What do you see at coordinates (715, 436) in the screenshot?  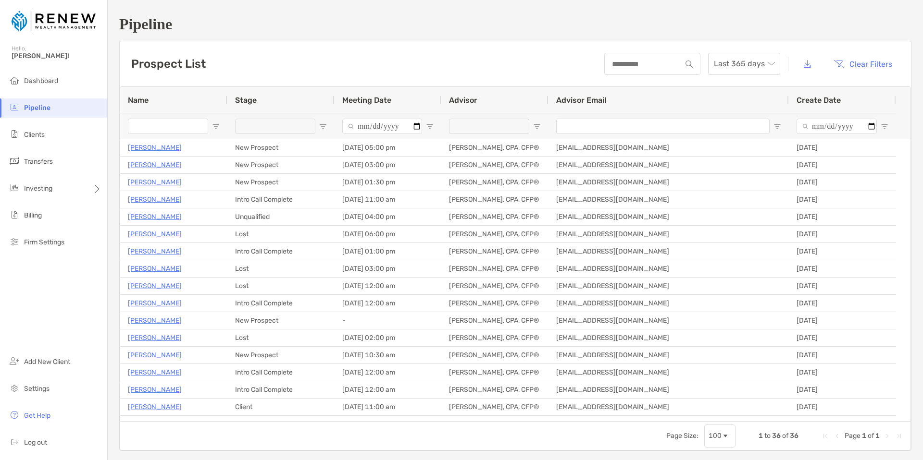 I see `div: 100` at bounding box center [715, 436].